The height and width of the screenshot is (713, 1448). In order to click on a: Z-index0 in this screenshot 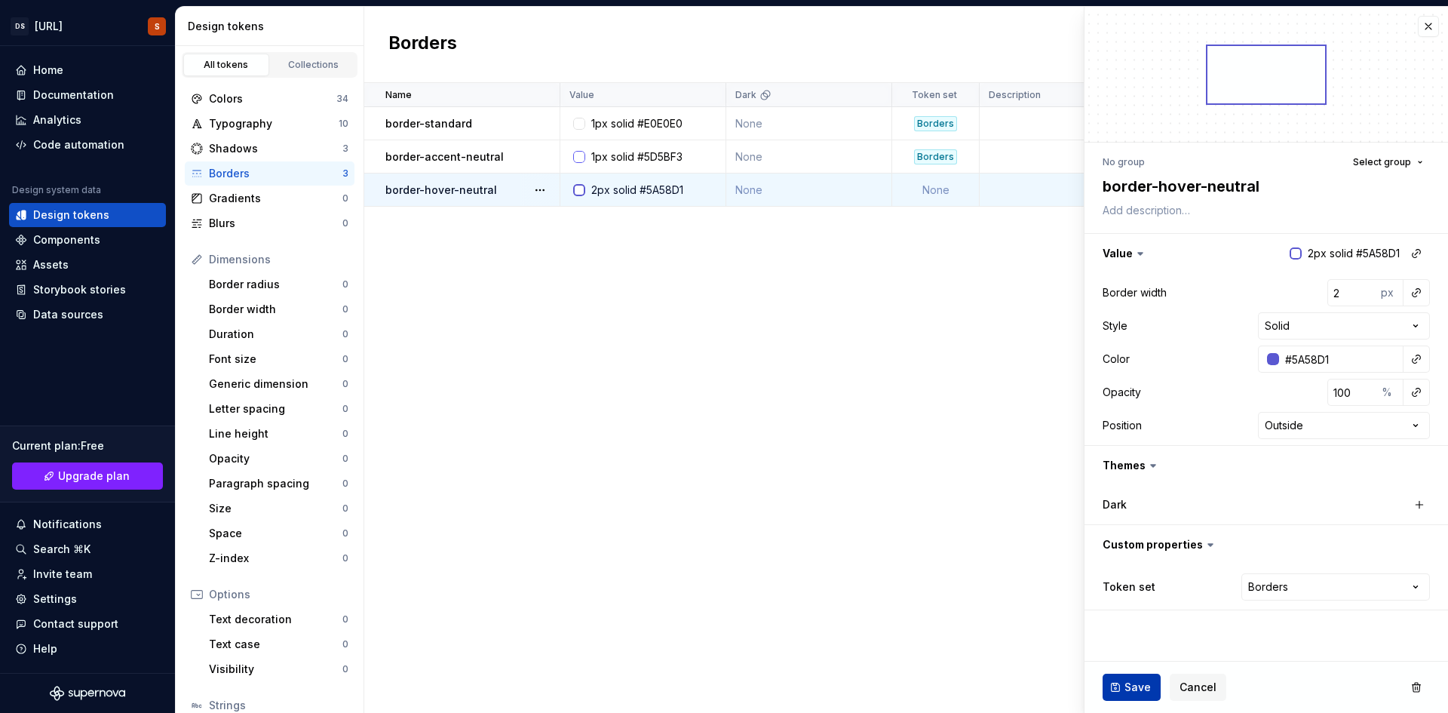, I will do `click(278, 558)`.